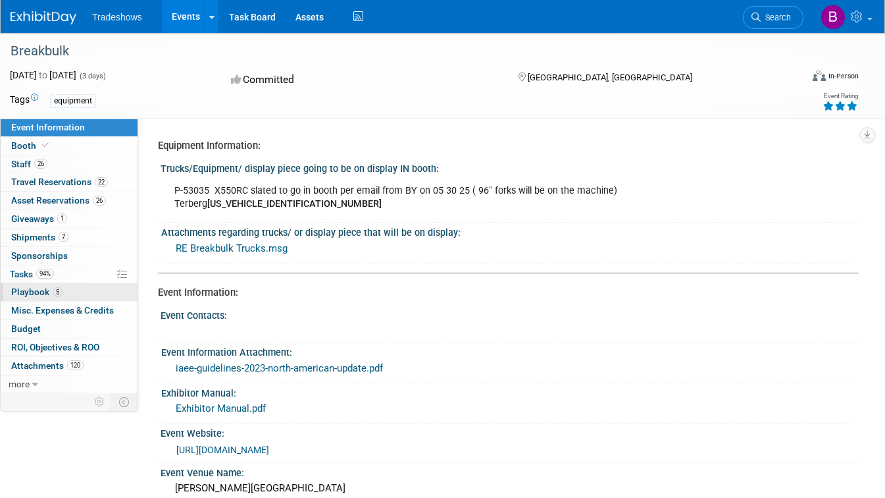 This screenshot has height=498, width=885. What do you see at coordinates (503, 145) in the screenshot?
I see `div: Equipment Information:` at bounding box center [503, 145].